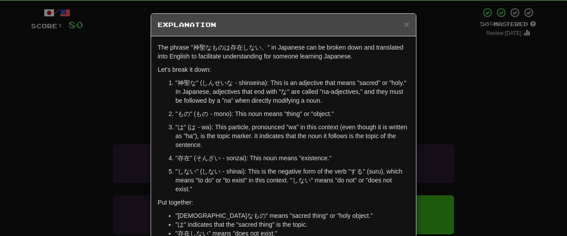 The height and width of the screenshot is (236, 567). Describe the element at coordinates (284, 70) in the screenshot. I see `p: Let's break it down:` at that location.